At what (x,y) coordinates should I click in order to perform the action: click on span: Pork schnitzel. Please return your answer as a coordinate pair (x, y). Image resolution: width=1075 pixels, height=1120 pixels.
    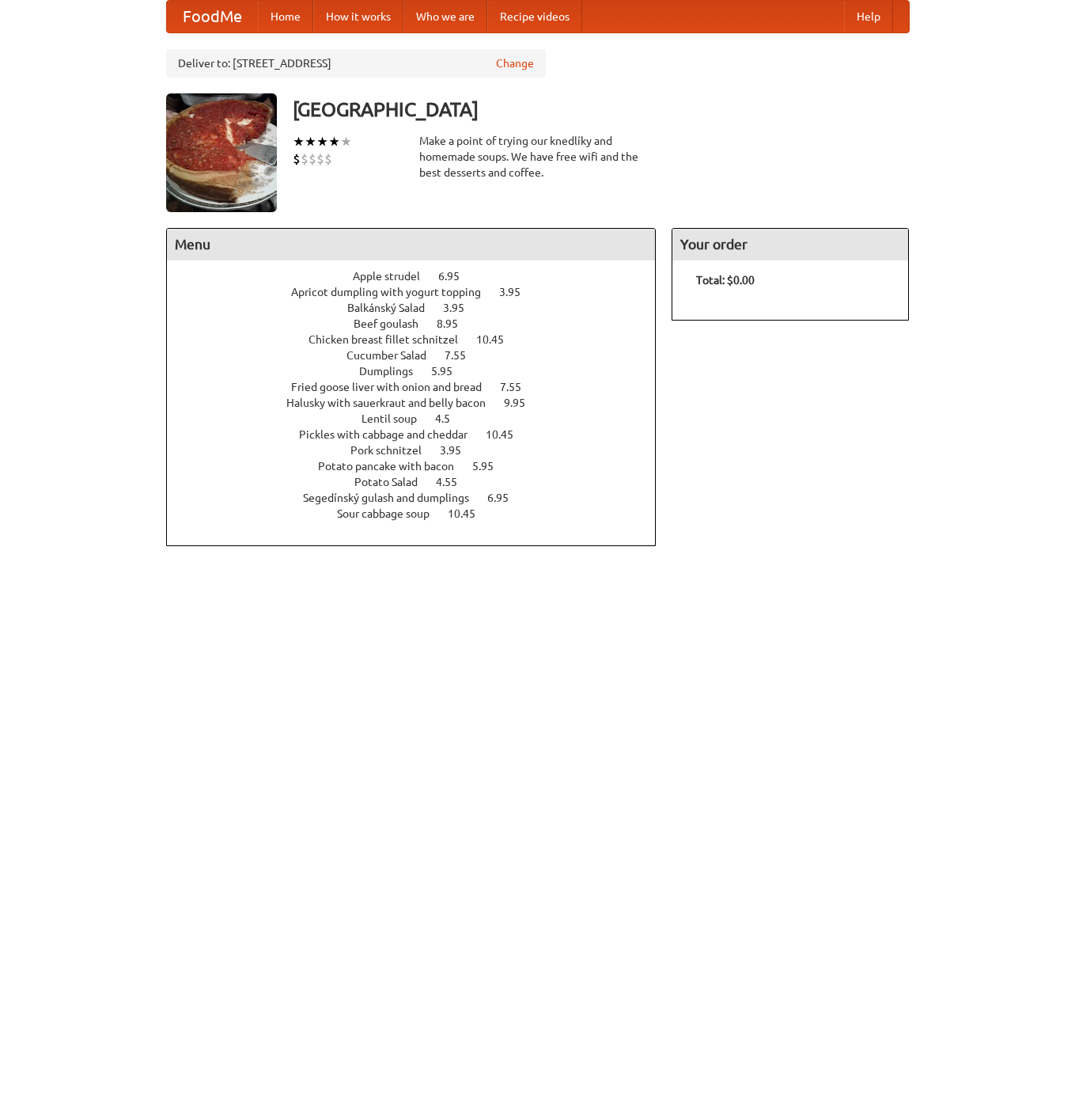
    Looking at the image, I should click on (394, 450).